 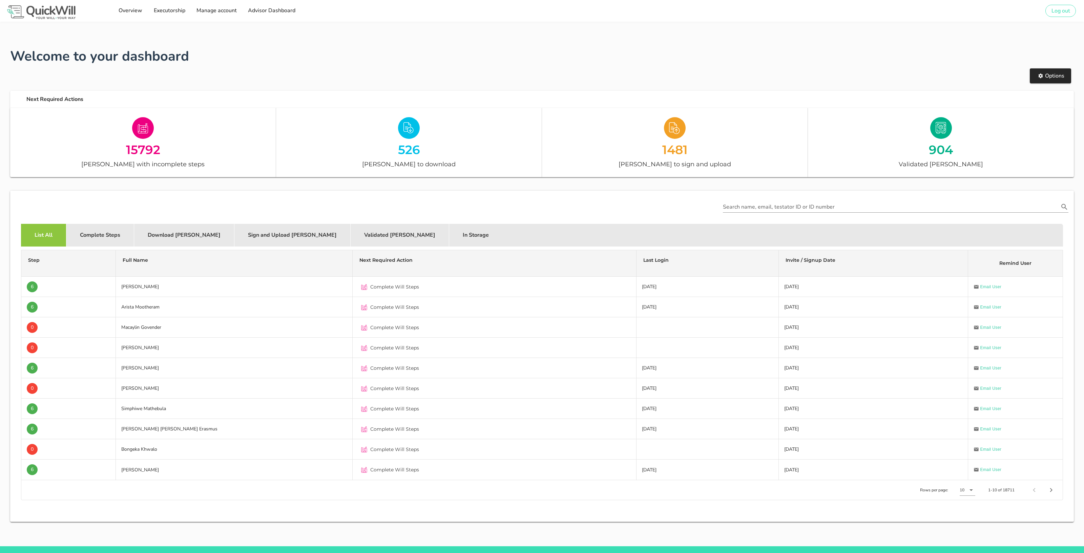 I want to click on div: Complete Steps, so click(x=100, y=235).